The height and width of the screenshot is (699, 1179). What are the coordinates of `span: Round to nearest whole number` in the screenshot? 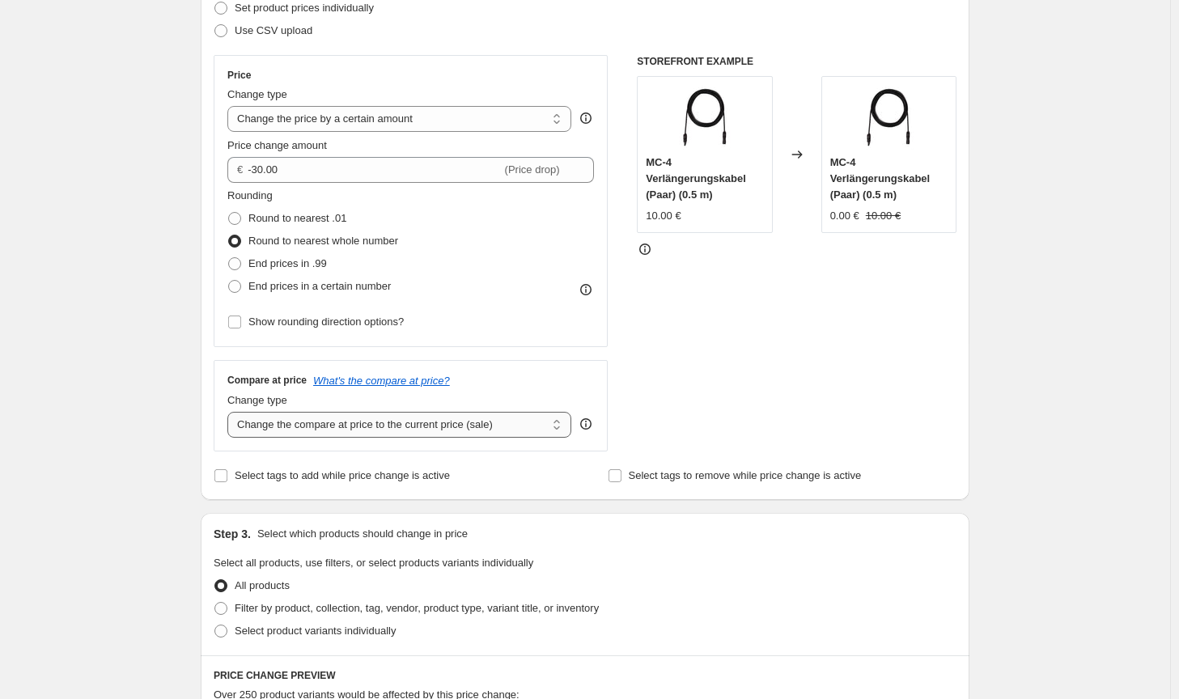 It's located at (323, 240).